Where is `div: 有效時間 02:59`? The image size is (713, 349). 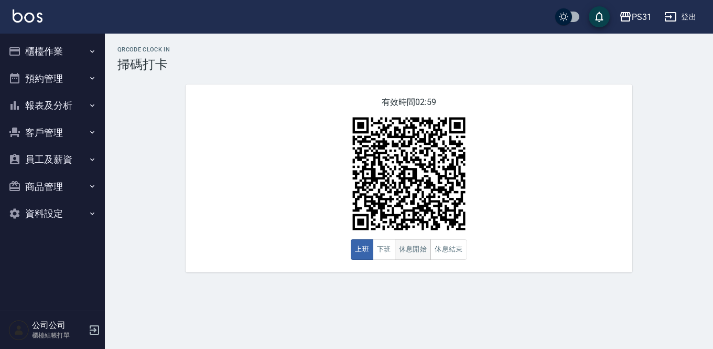 div: 有效時間 02:59 is located at coordinates (409, 178).